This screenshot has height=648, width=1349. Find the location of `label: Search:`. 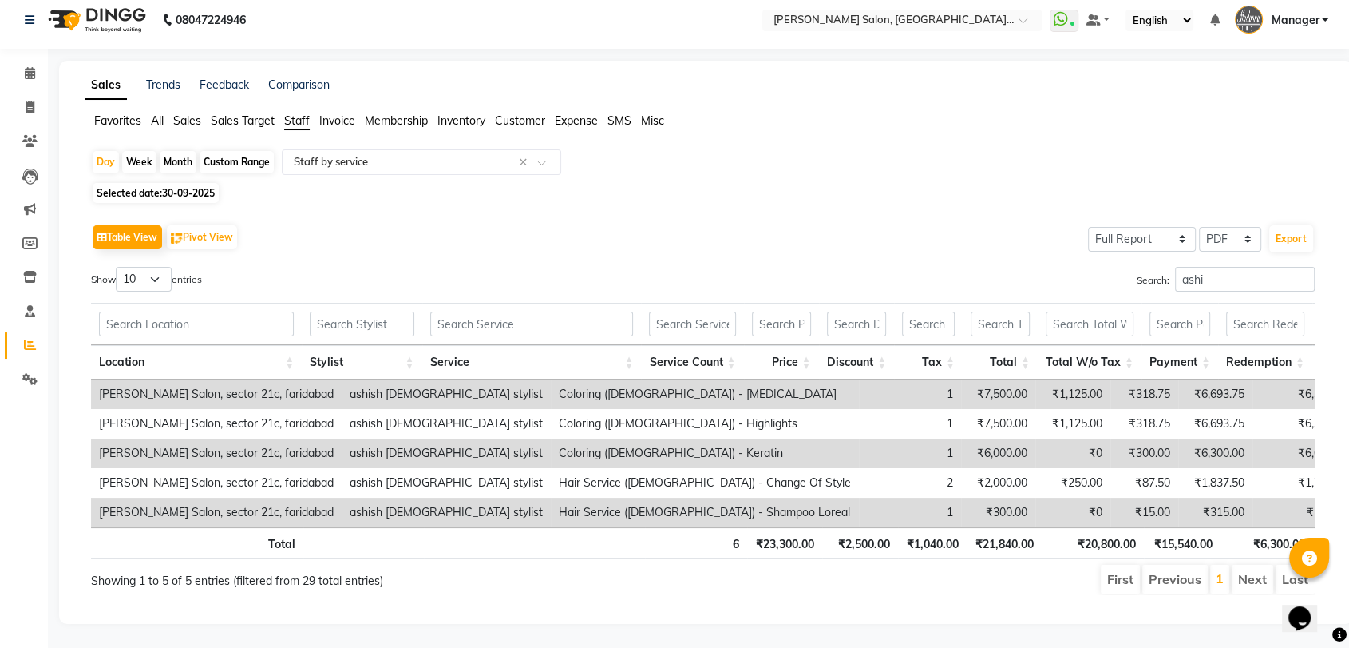

label: Search: is located at coordinates (1226, 279).